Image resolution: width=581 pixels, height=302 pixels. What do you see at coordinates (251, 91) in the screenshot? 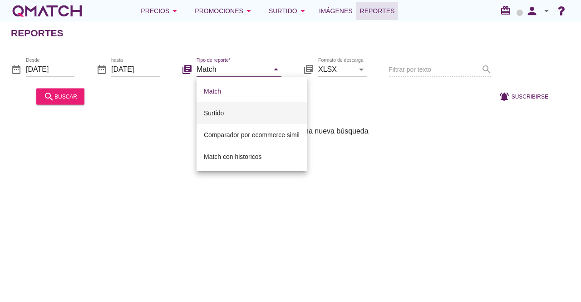
I see `div: Match` at bounding box center [251, 91].